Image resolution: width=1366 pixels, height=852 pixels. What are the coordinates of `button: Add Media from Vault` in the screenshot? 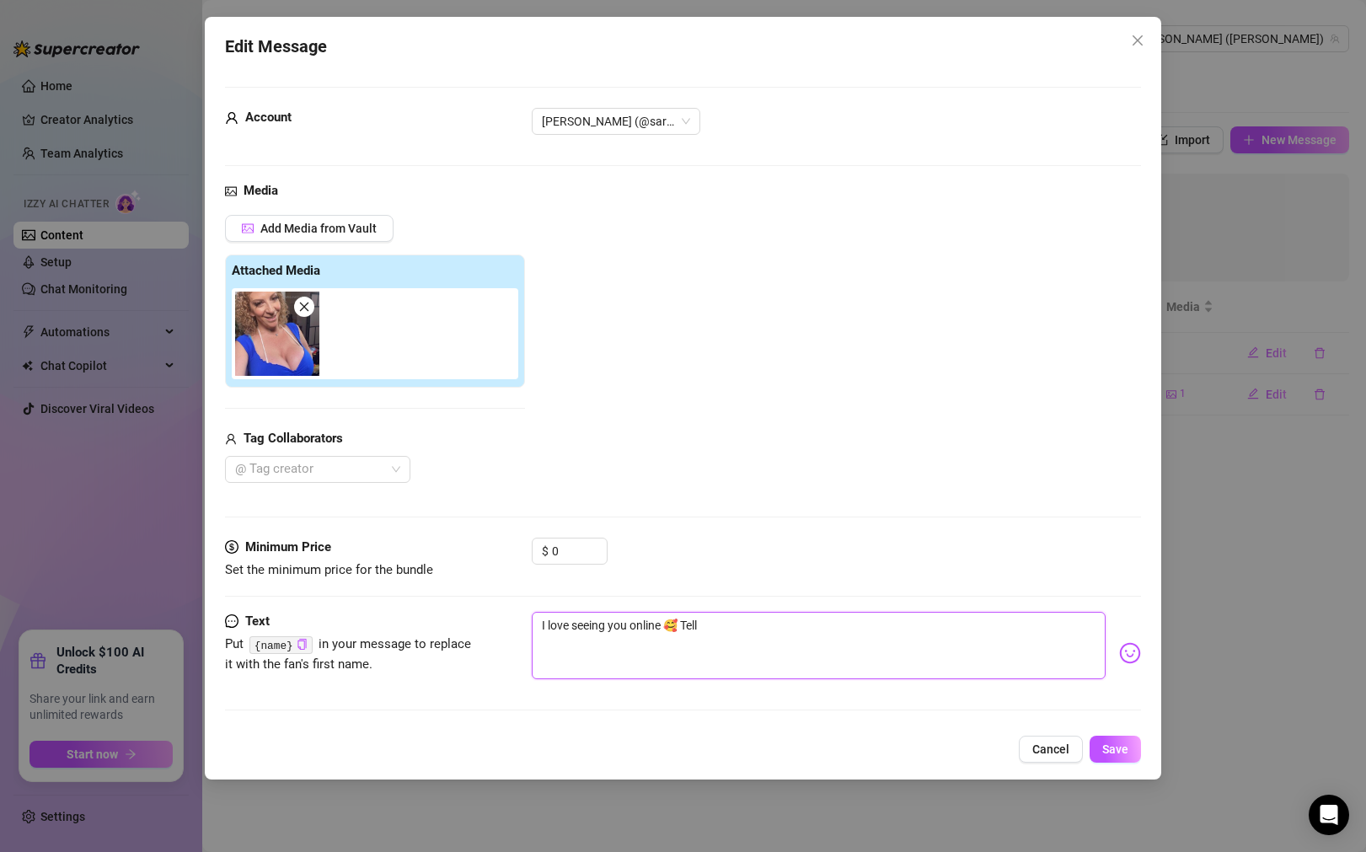 It's located at (309, 228).